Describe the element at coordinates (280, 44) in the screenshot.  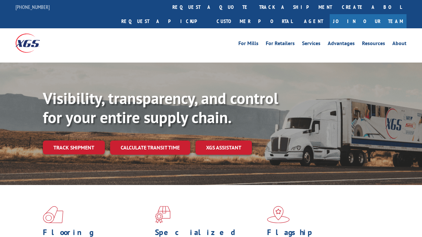
I see `a: For Retailers` at that location.